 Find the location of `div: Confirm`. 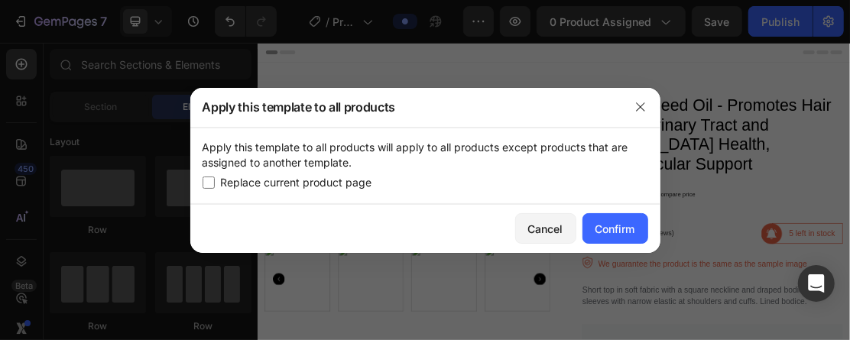

div: Confirm is located at coordinates (615, 228).